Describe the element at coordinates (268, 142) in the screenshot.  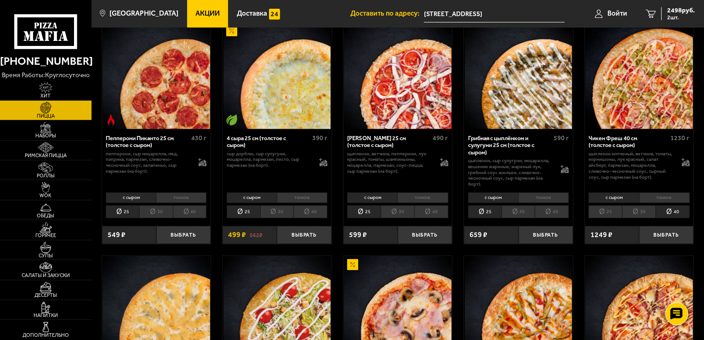
I see `div: 4 сыра 25 см (толстое с сыром)` at that location.